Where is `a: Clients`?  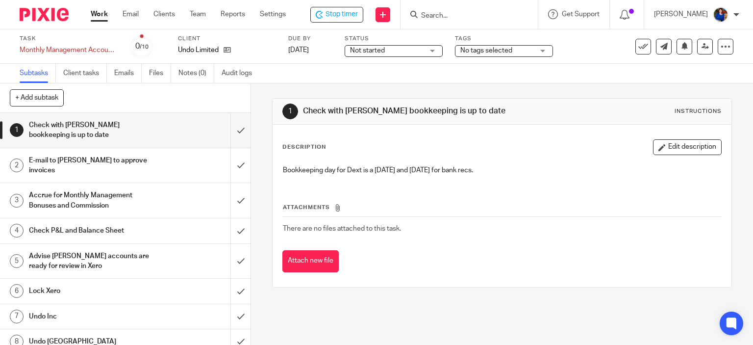
a: Clients is located at coordinates (164, 14).